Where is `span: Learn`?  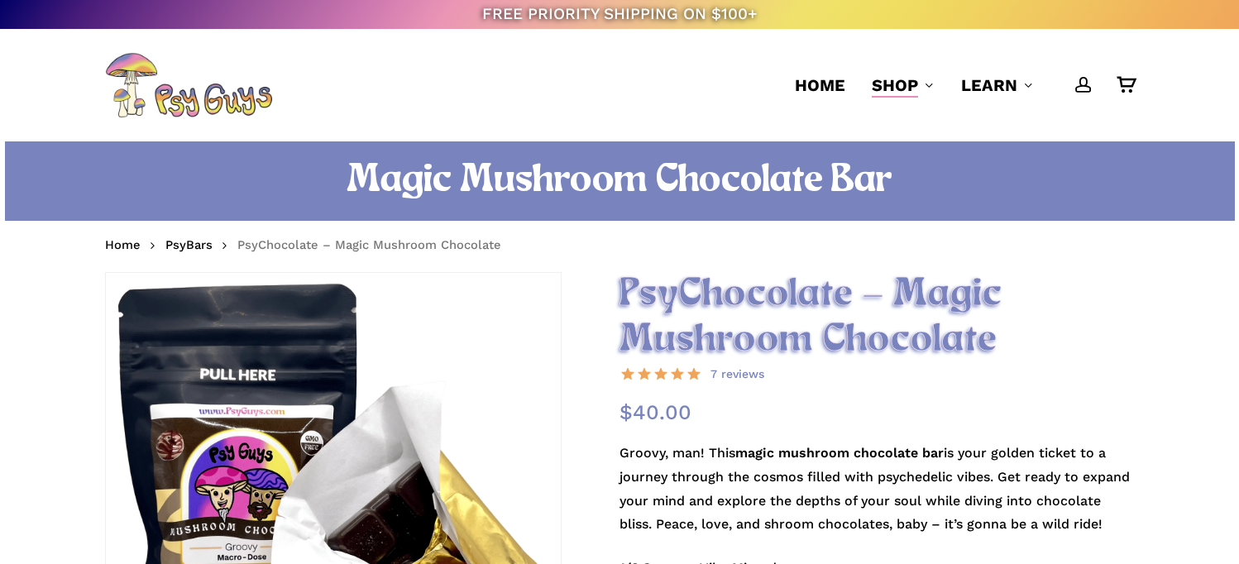
span: Learn is located at coordinates (989, 85).